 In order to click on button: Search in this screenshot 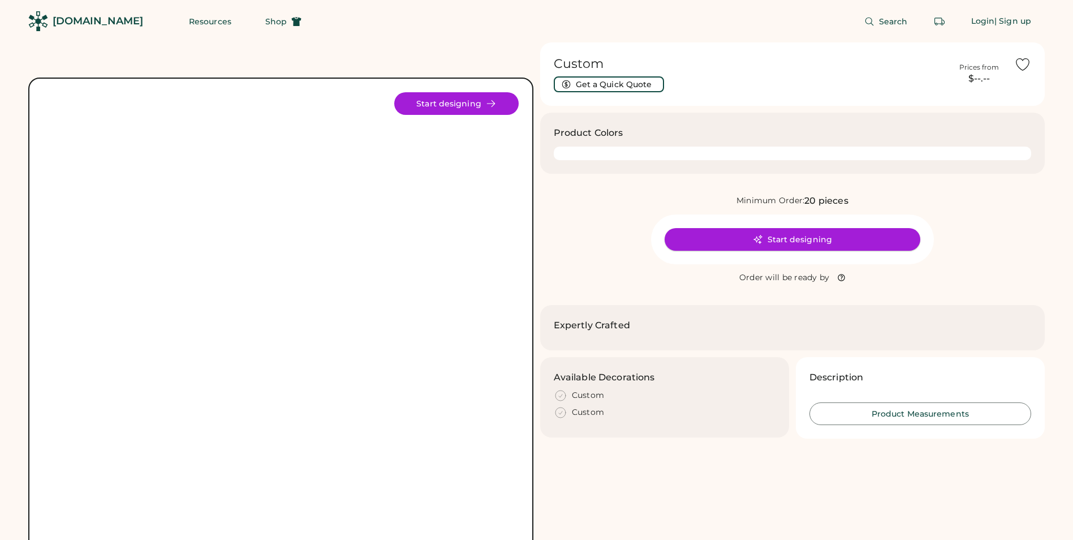, I will do `click(886, 21)`.